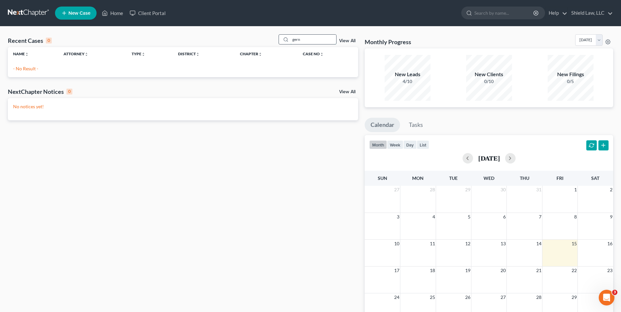 Image resolution: width=621 pixels, height=312 pixels. I want to click on span: 10, so click(397, 244).